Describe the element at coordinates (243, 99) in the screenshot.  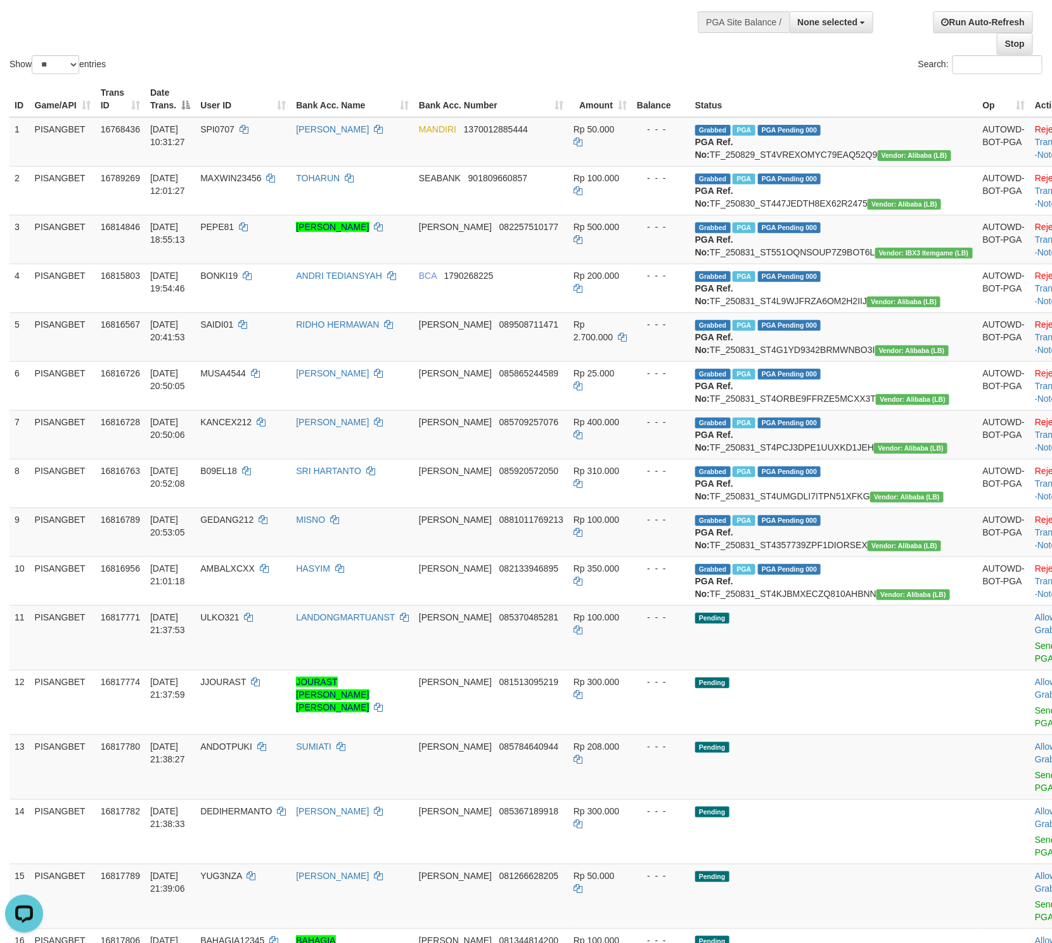
I see `th: User ID: activate to sort column ascending` at that location.